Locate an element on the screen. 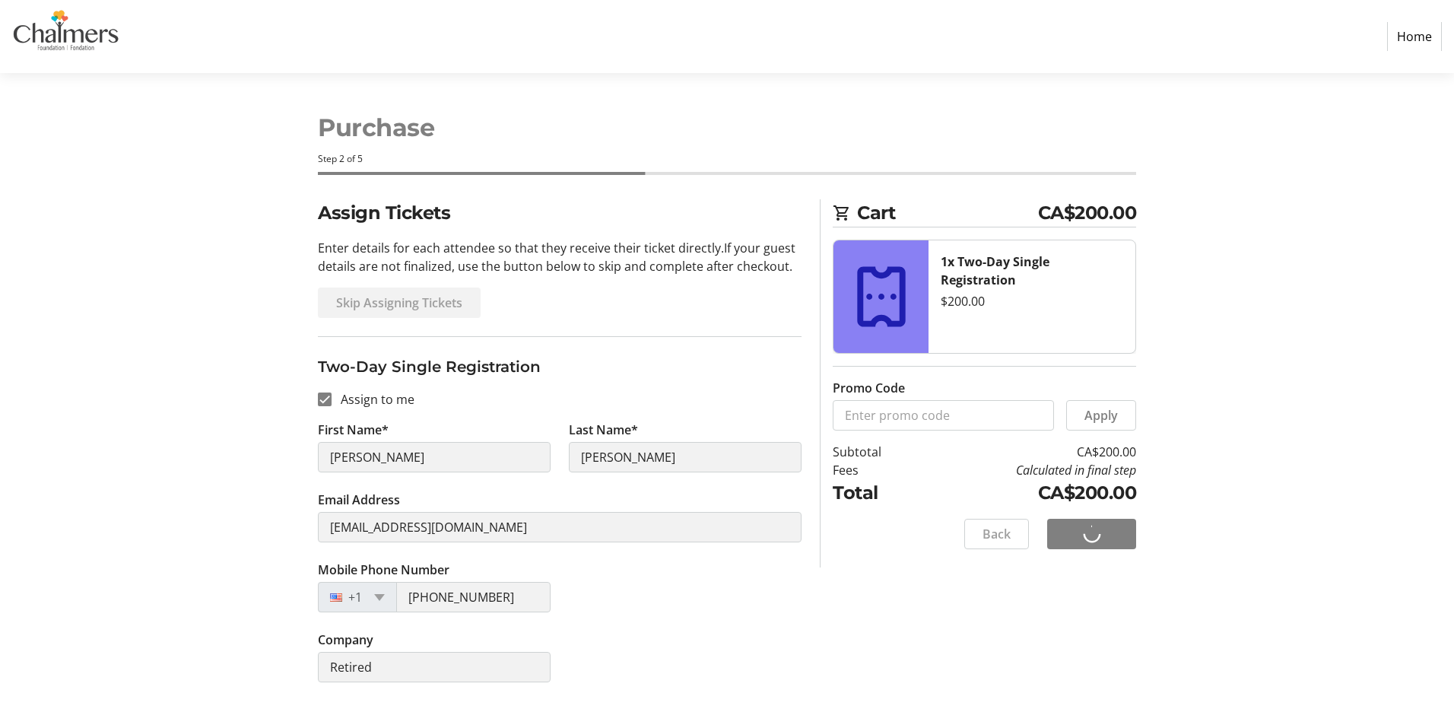 This screenshot has width=1454, height=709. label: First Name* is located at coordinates (353, 430).